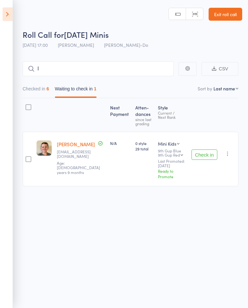 This screenshot has width=248, height=308. What do you see at coordinates (120, 115) in the screenshot?
I see `div: Next Payment` at bounding box center [120, 115].